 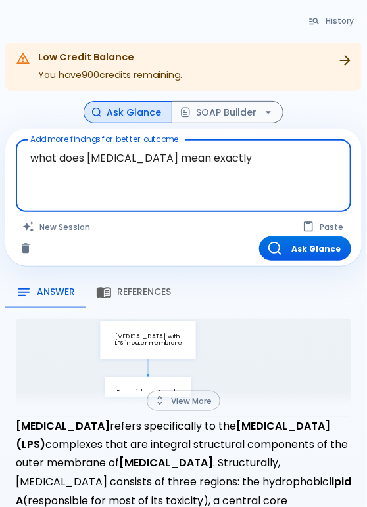 What do you see at coordinates (323, 227) in the screenshot?
I see `button: Paste from clipboard` at bounding box center [323, 227].